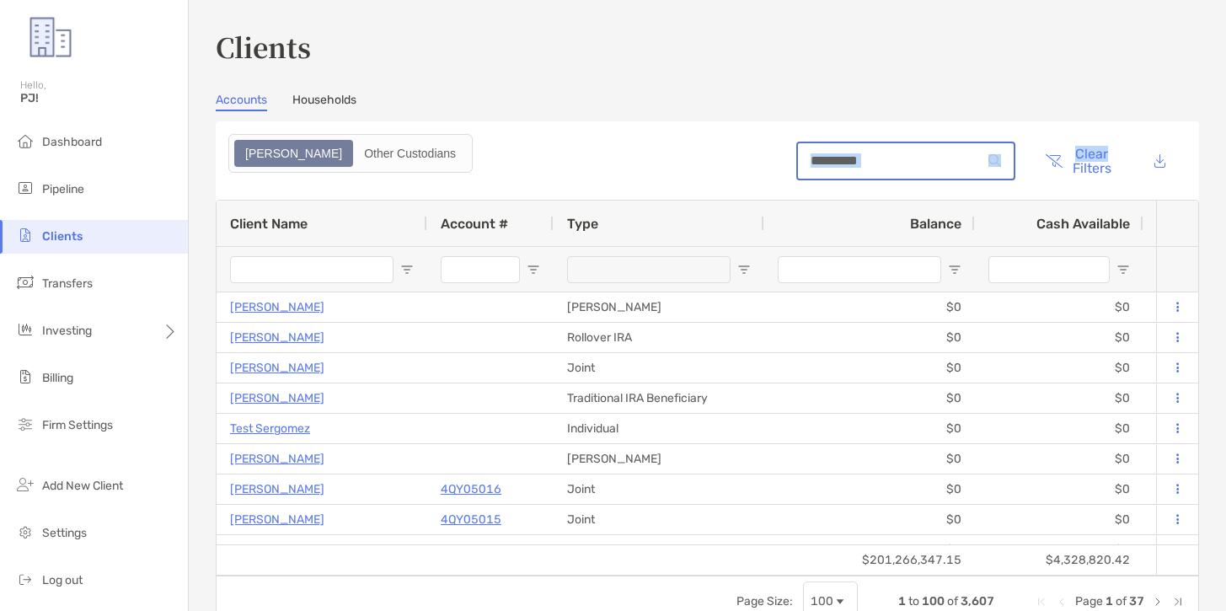 This screenshot has width=1226, height=611. Describe the element at coordinates (99, 98) in the screenshot. I see `span: PJ!` at that location.